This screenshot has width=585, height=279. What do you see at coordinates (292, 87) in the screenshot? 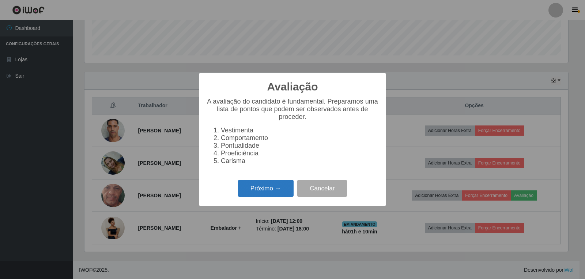
I see `h2: Avaliação` at bounding box center [292, 87].